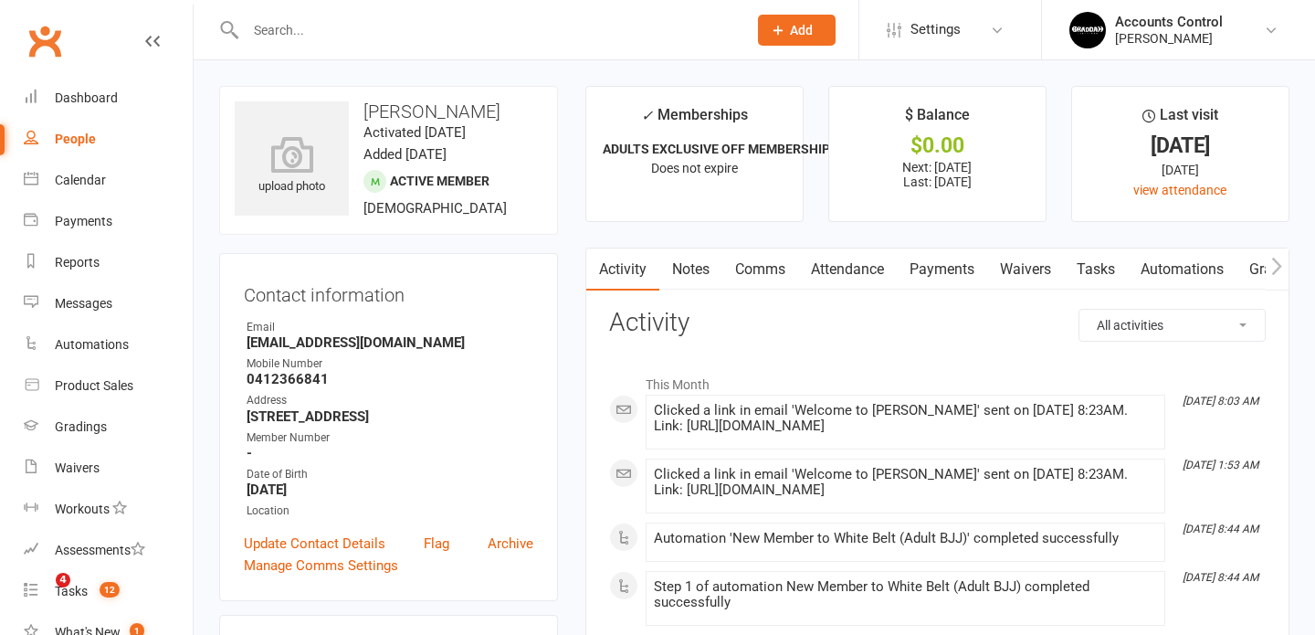  What do you see at coordinates (437, 544) in the screenshot?
I see `a: Flag` at bounding box center [437, 544].